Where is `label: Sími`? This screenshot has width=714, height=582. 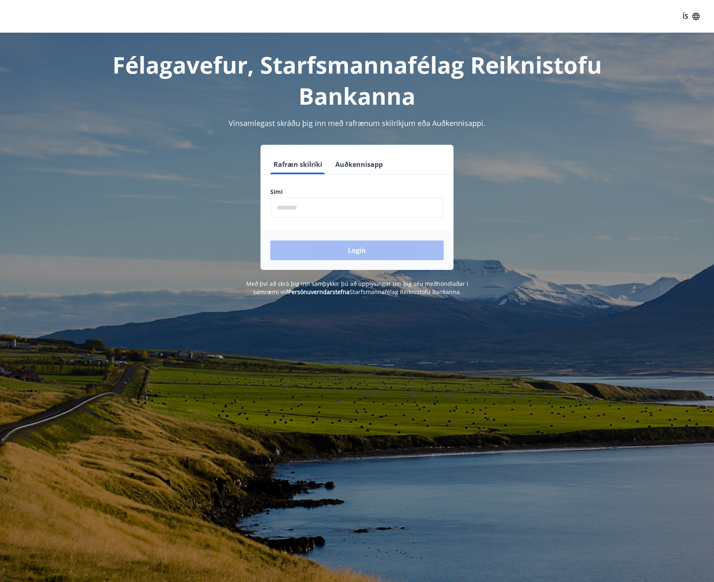
label: Sími is located at coordinates (357, 192).